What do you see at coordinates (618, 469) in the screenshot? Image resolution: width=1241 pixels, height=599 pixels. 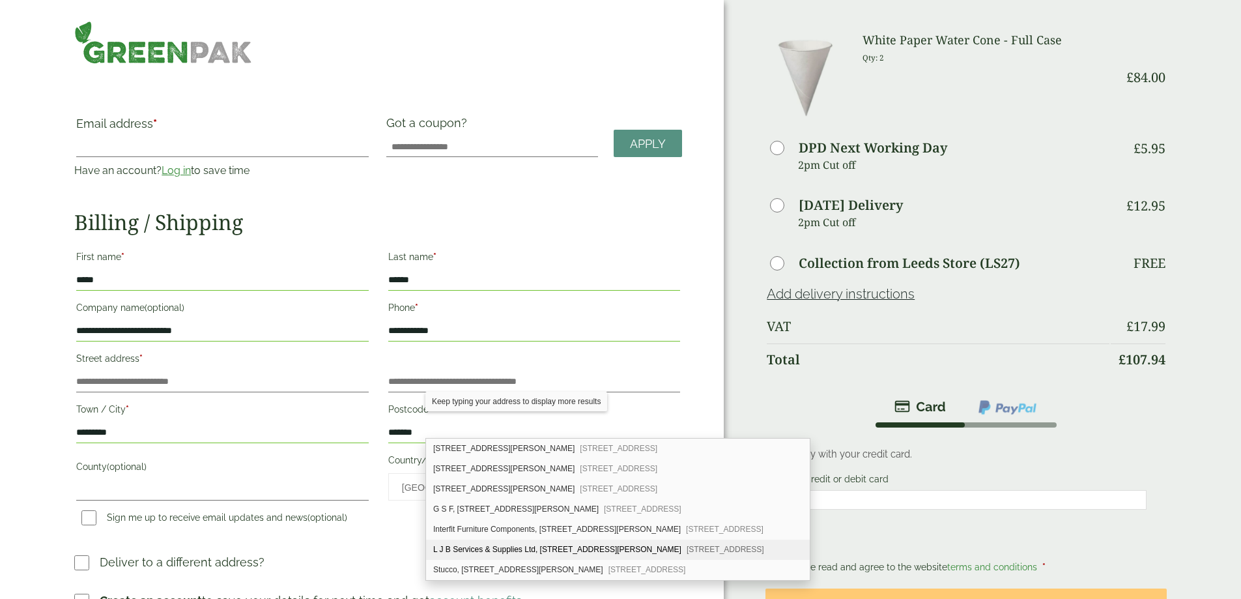 I see `div: 5 Flanshaw Business Park, Kelly Way` at bounding box center [618, 469].